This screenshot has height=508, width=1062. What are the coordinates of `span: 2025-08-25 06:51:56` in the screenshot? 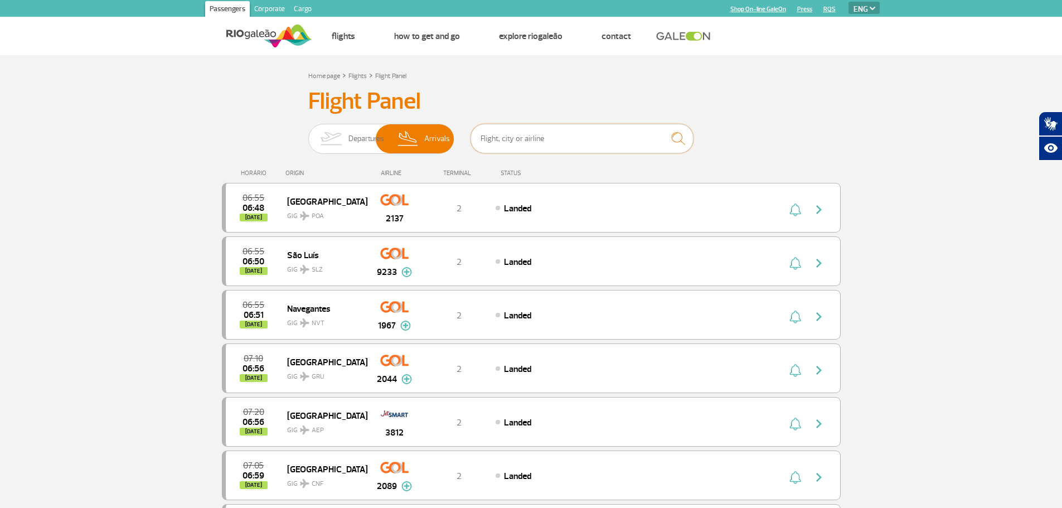 It's located at (254, 315).